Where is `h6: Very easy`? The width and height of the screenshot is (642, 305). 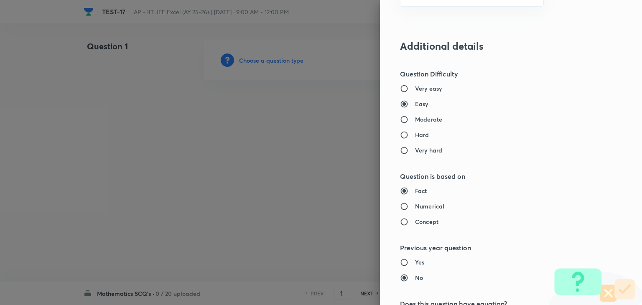 h6: Very easy is located at coordinates (428, 88).